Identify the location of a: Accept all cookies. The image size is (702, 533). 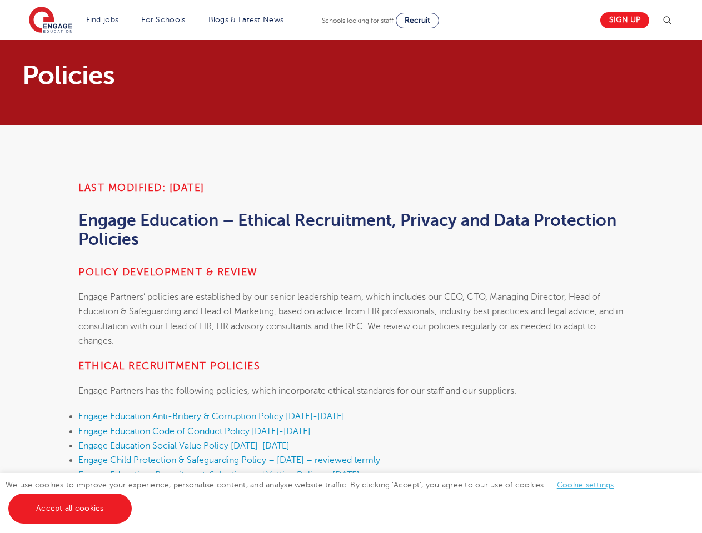
(70, 509).